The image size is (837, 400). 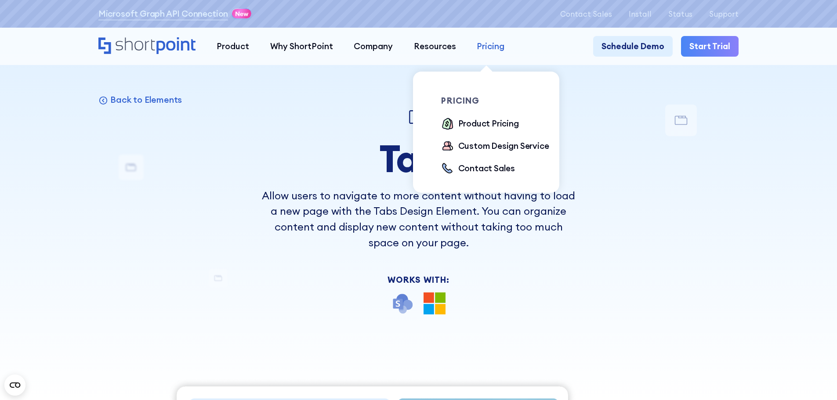 I want to click on a: Schedule Demo, so click(x=633, y=47).